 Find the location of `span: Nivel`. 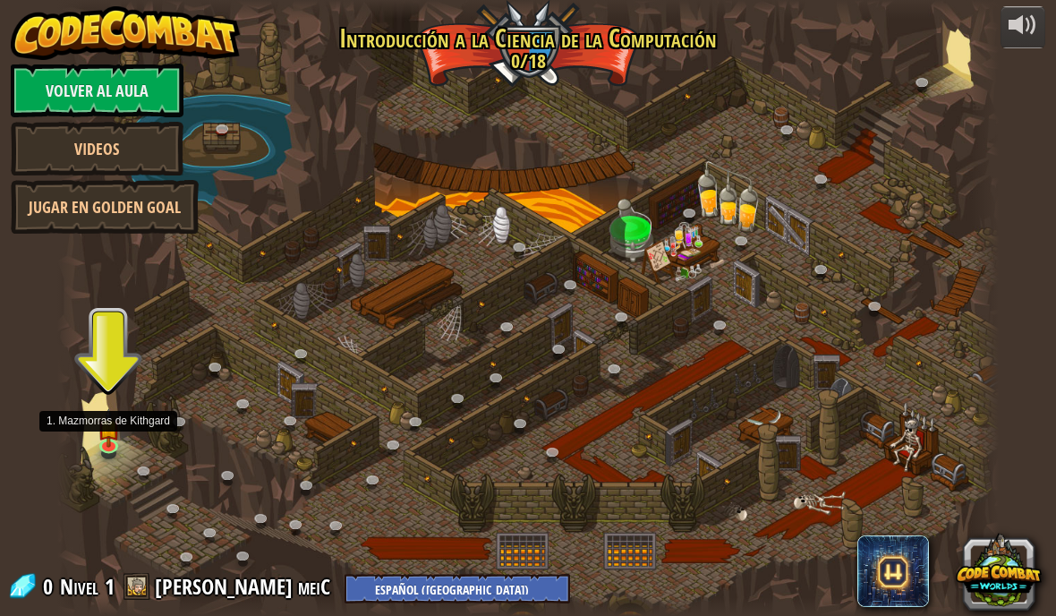

span: Nivel is located at coordinates (79, 586).